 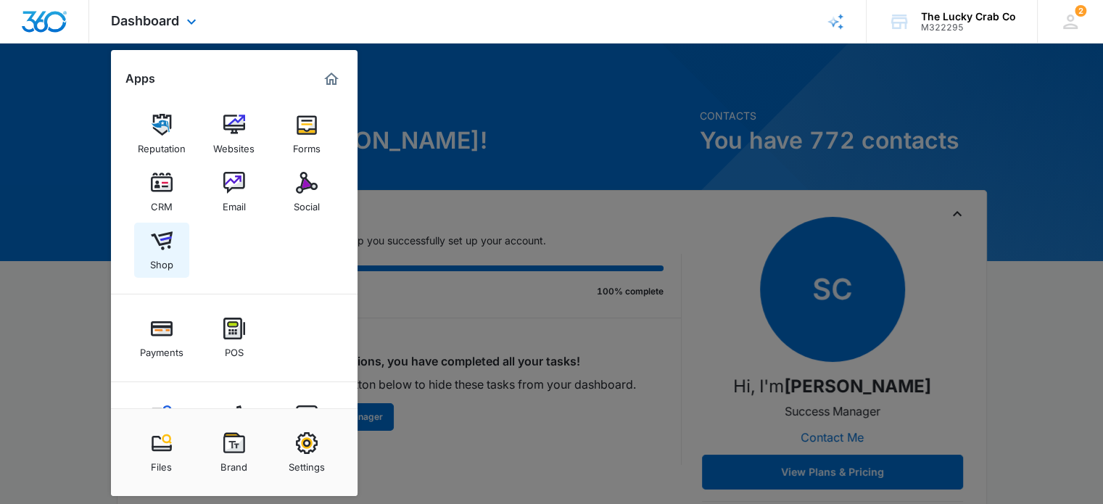 What do you see at coordinates (968, 17) in the screenshot?
I see `div: account name` at bounding box center [968, 17].